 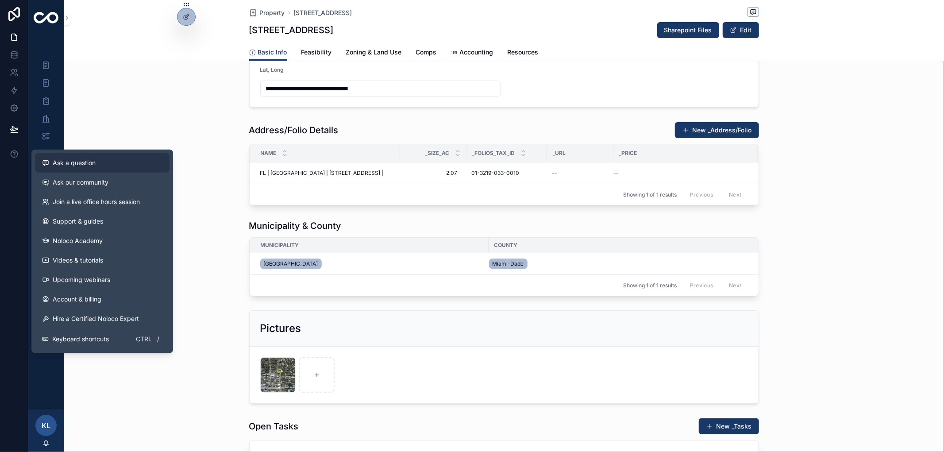 I want to click on a: Miami-Dade, so click(x=618, y=264).